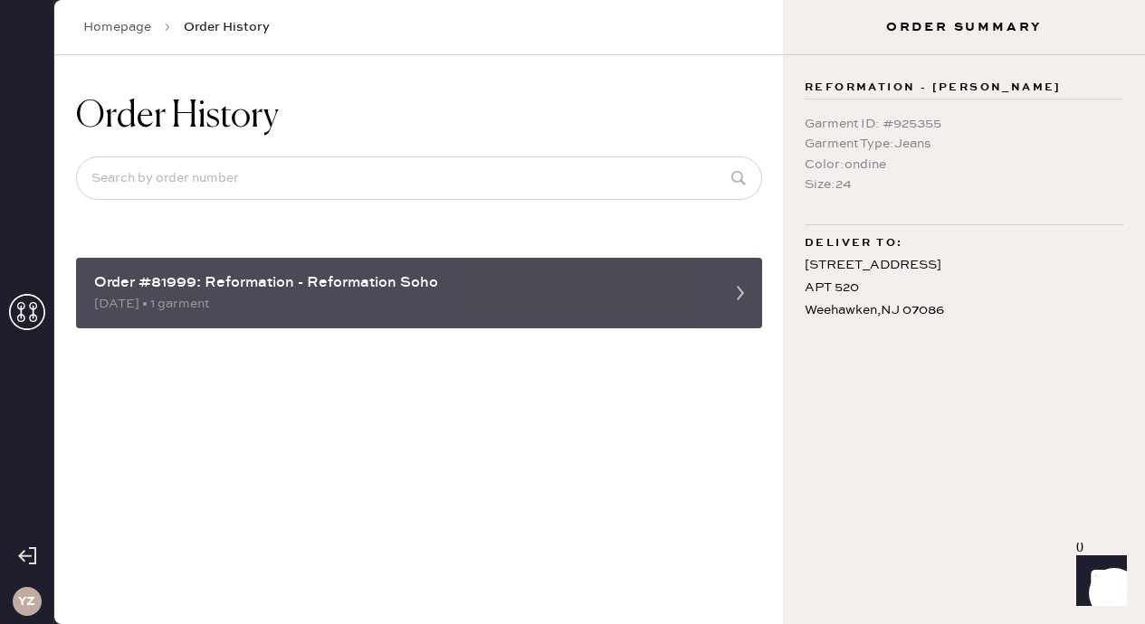 The width and height of the screenshot is (1145, 624). Describe the element at coordinates (177, 117) in the screenshot. I see `h1: Order History` at that location.